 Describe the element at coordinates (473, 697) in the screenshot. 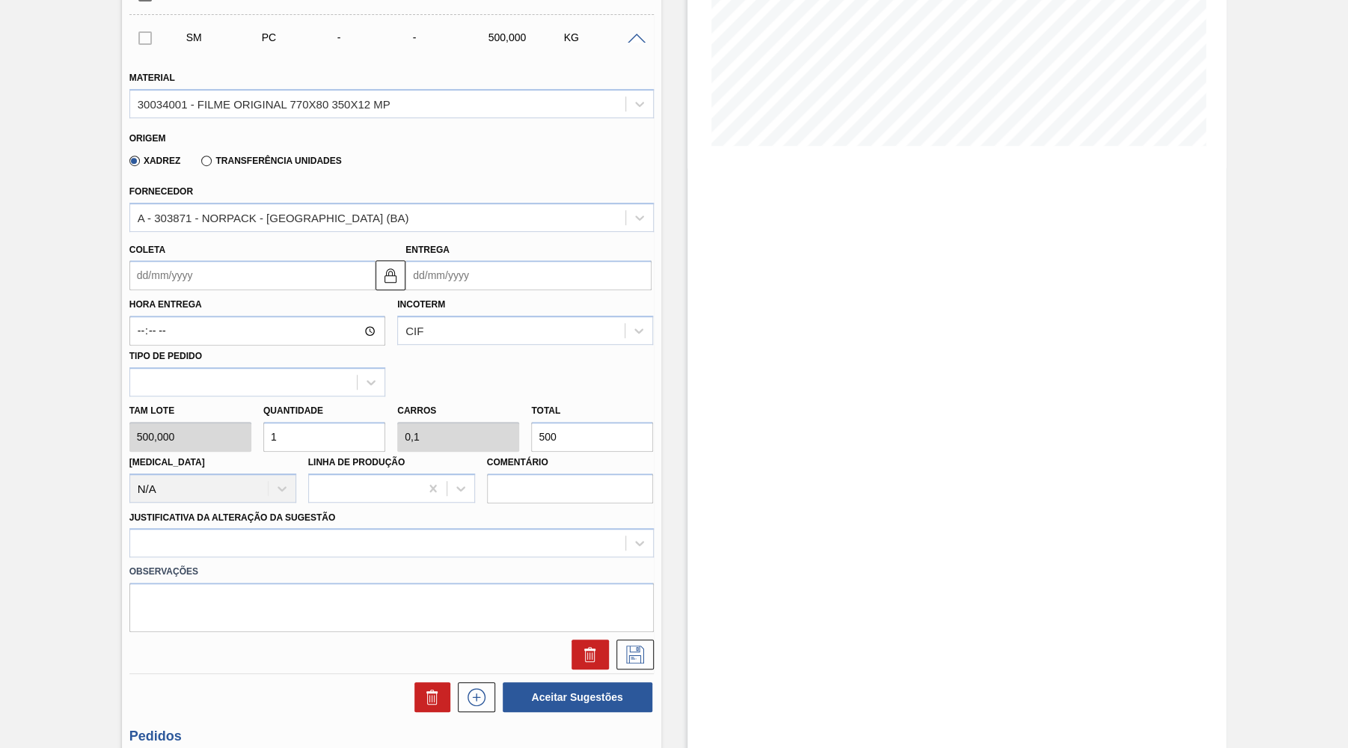

I see `div: Nova sugestão` at that location.